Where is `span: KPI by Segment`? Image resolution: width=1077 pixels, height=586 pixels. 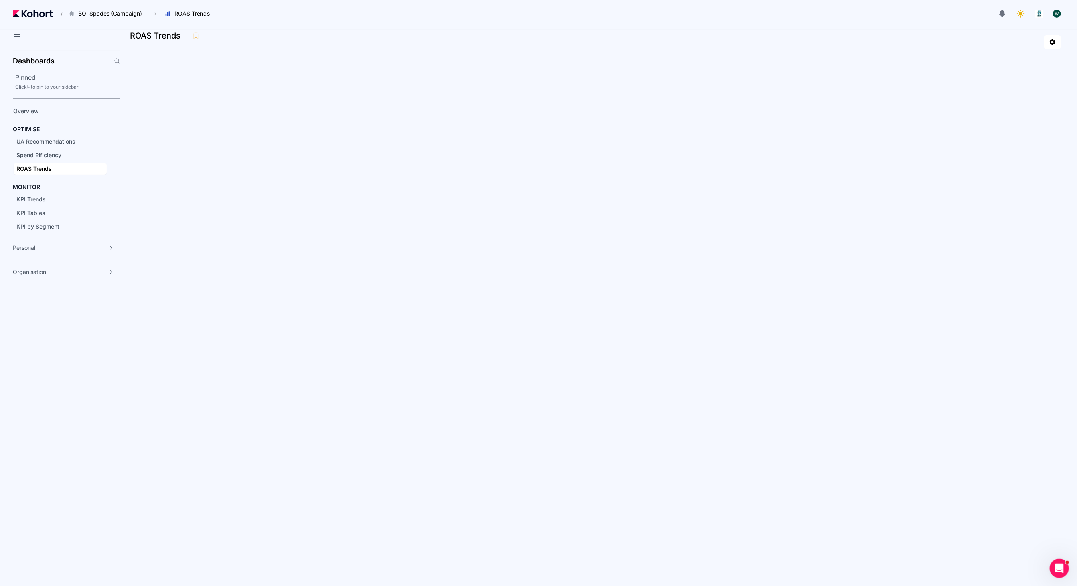 span: KPI by Segment is located at coordinates (38, 226).